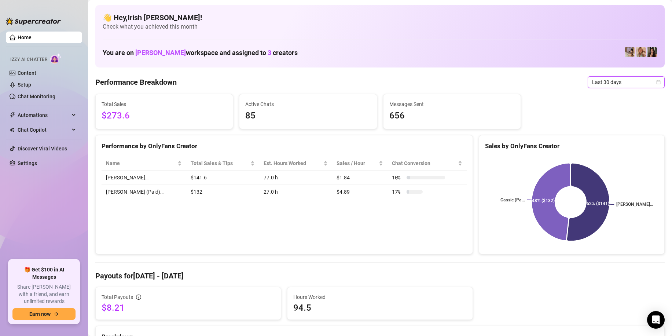  Describe the element at coordinates (36, 96) in the screenshot. I see `a: Chat Monitoring` at that location.